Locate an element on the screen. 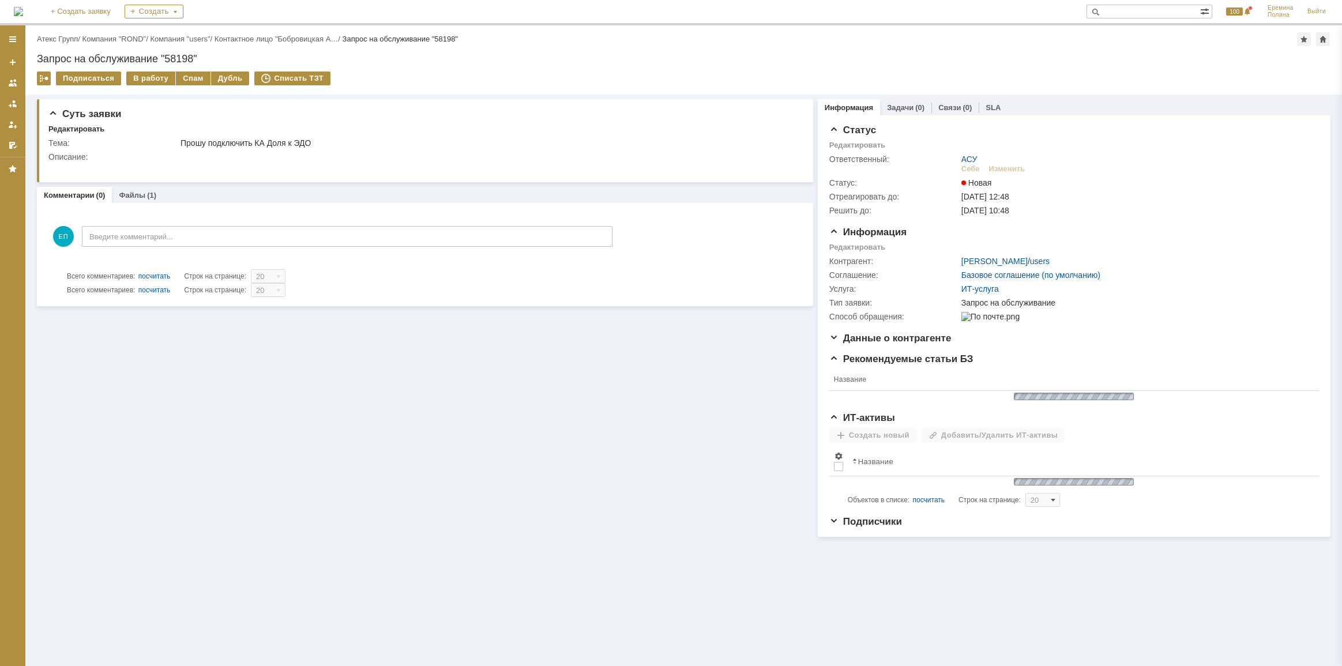 This screenshot has height=666, width=1342. a: Мои заявки is located at coordinates (13, 125).